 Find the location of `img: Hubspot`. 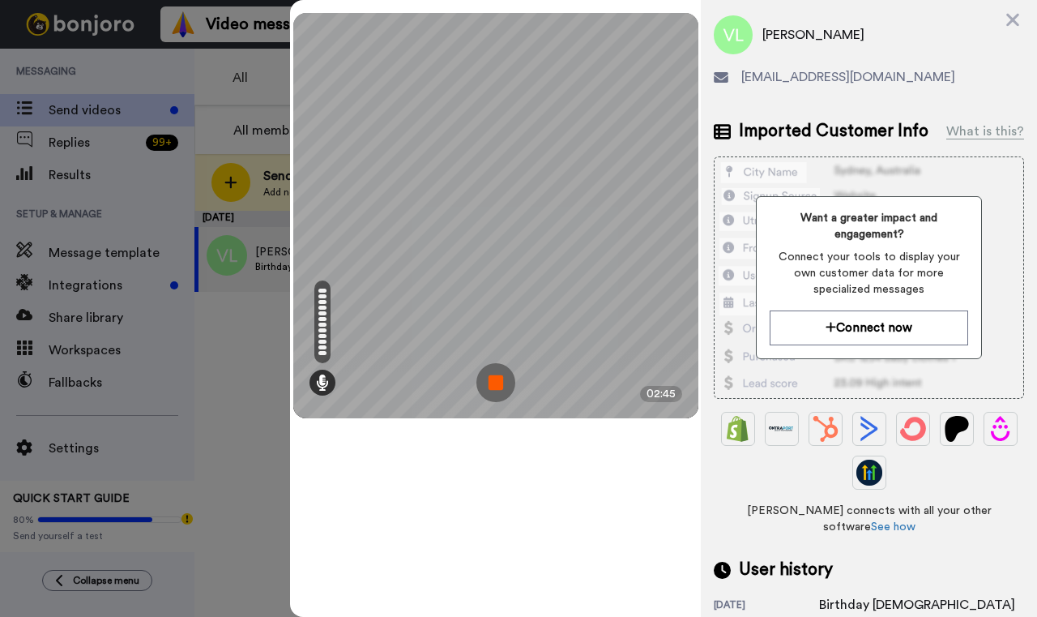

img: Hubspot is located at coordinates (826, 429).